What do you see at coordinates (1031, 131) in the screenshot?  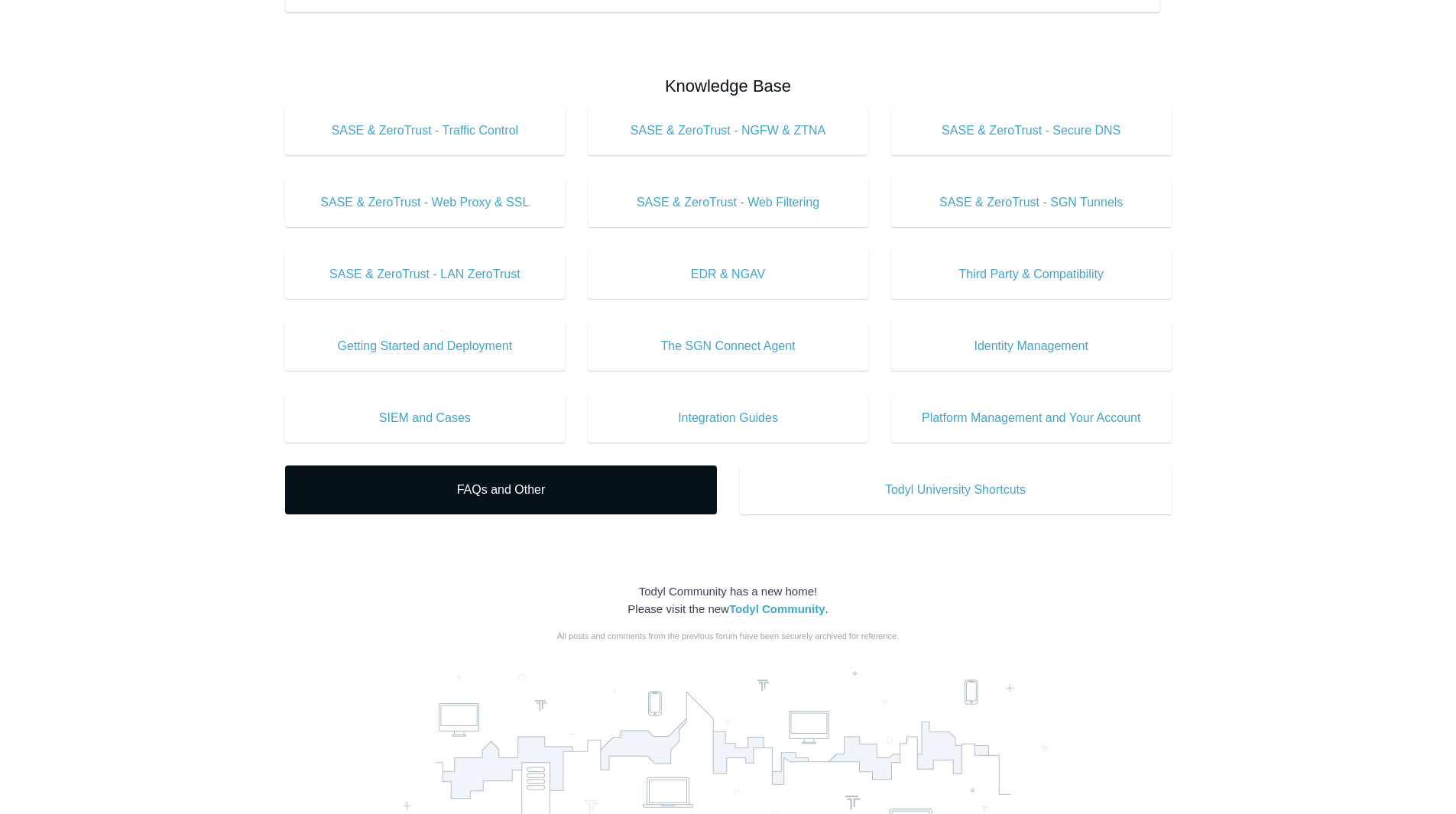 I see `span: SASE & ZeroTrust - Secure DNS` at bounding box center [1031, 131].